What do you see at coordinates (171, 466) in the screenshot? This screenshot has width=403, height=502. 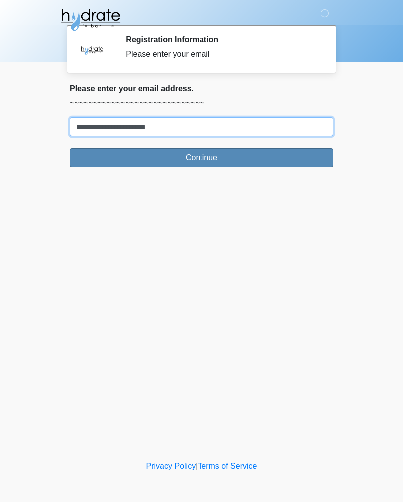 I see `a: Privacy Policy` at bounding box center [171, 466].